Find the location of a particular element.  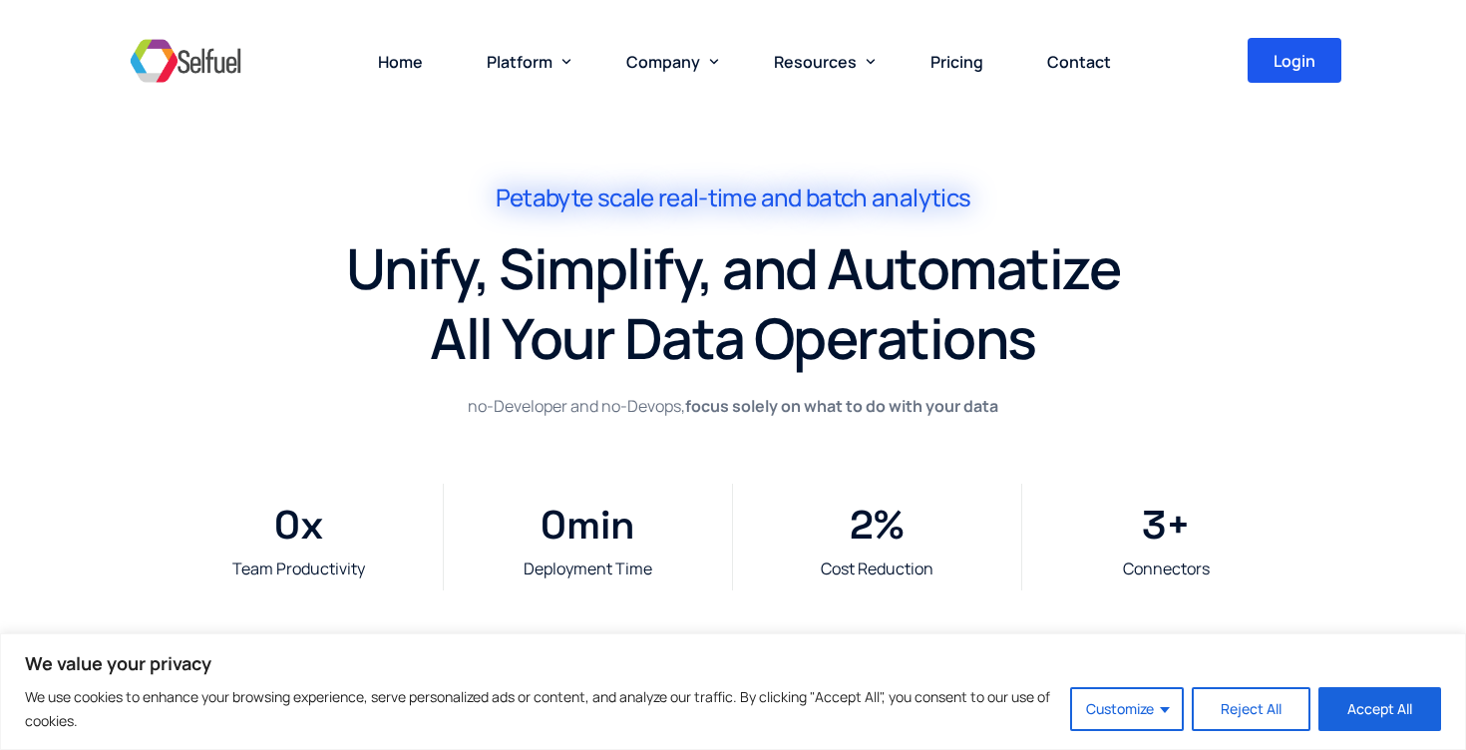

span: Contact is located at coordinates (1079, 62).